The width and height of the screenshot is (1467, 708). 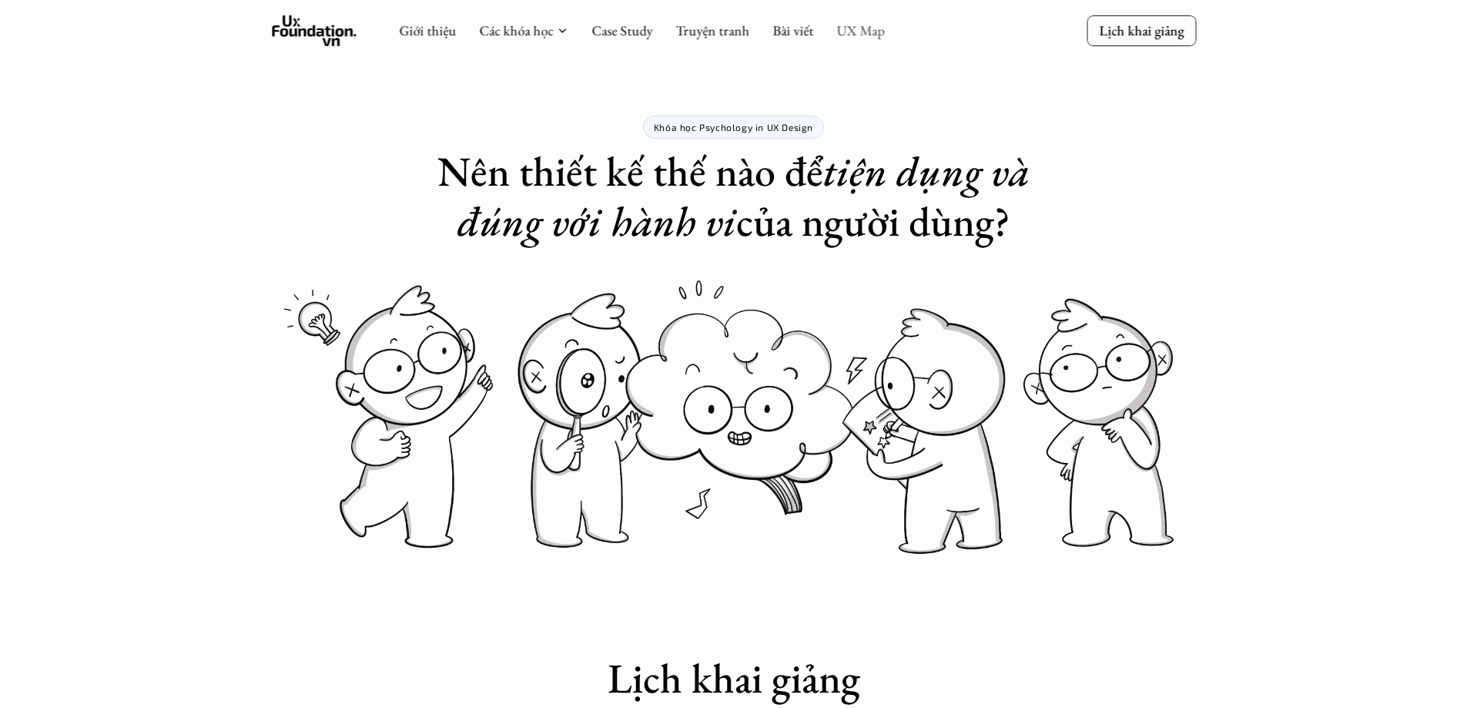 I want to click on a: Truyện tranh, so click(x=712, y=30).